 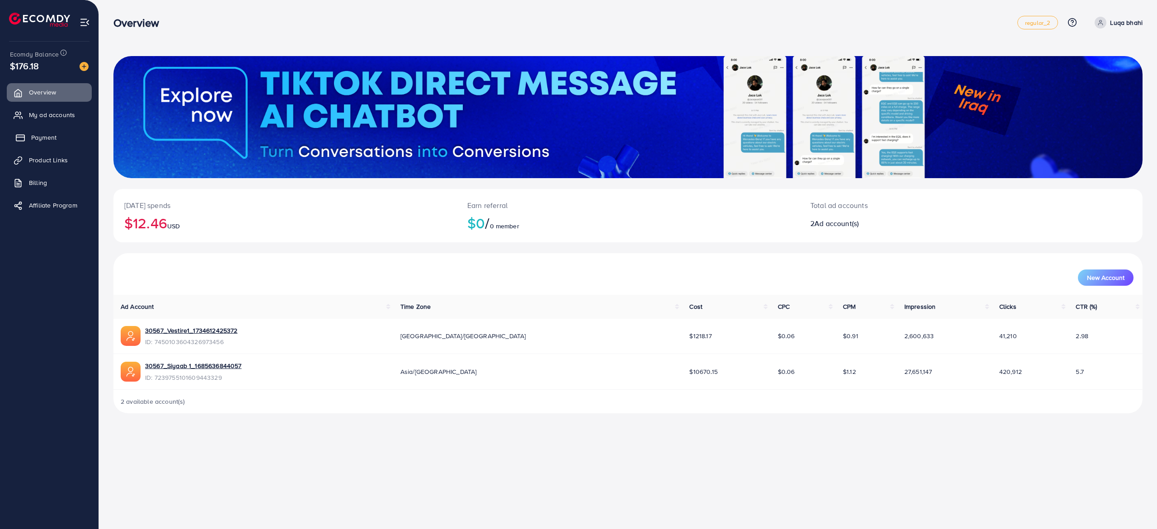 What do you see at coordinates (849, 371) in the screenshot?
I see `span: $1.12` at bounding box center [849, 371].